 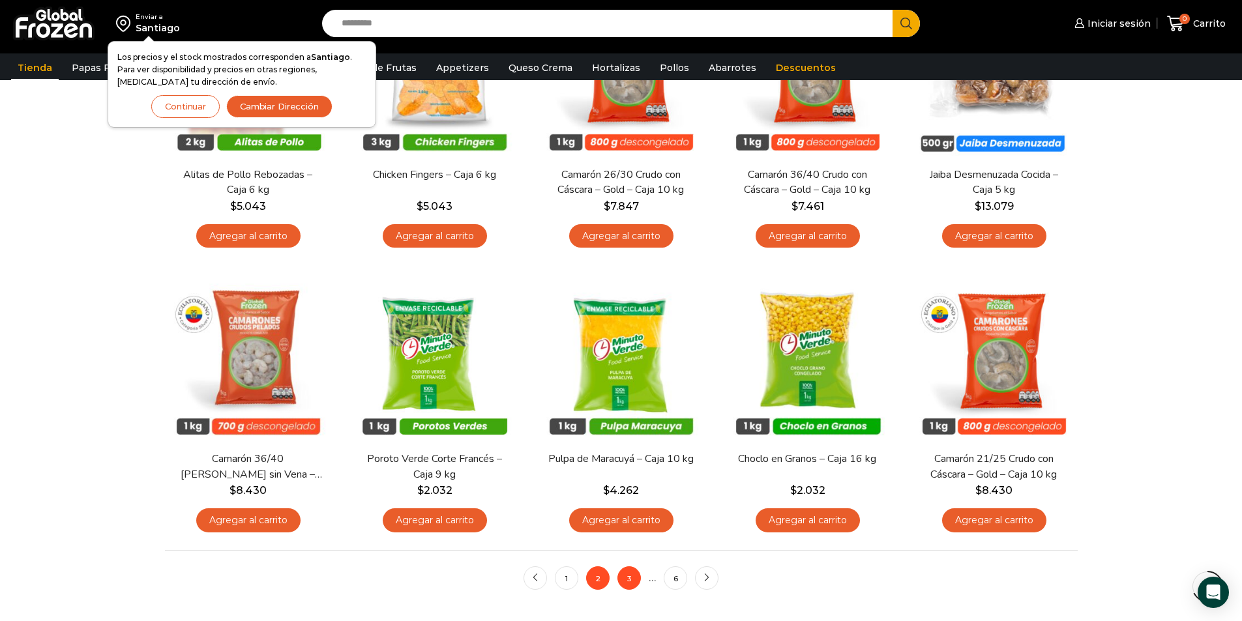 What do you see at coordinates (1207, 23) in the screenshot?
I see `span: Carrito` at bounding box center [1207, 23].